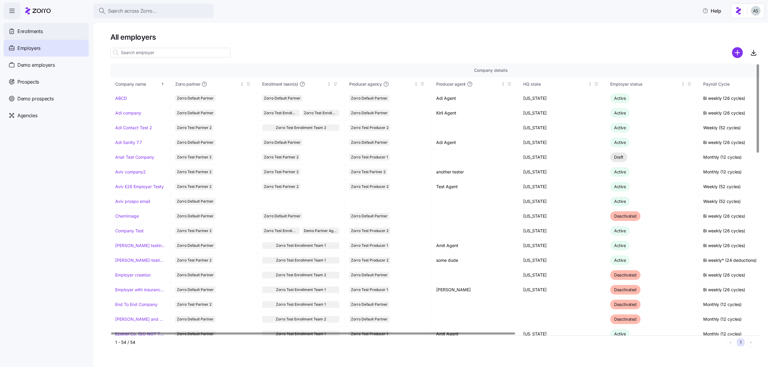 The height and width of the screenshot is (367, 768). What do you see at coordinates (27, 115) in the screenshot?
I see `span: Agencies` at bounding box center [27, 115].